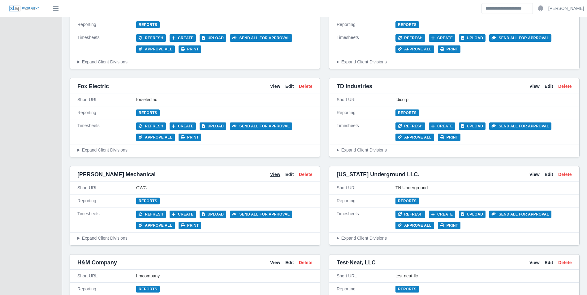 This screenshot has height=295, width=587. Describe the element at coordinates (508, 8) in the screenshot. I see `input: Search` at that location.